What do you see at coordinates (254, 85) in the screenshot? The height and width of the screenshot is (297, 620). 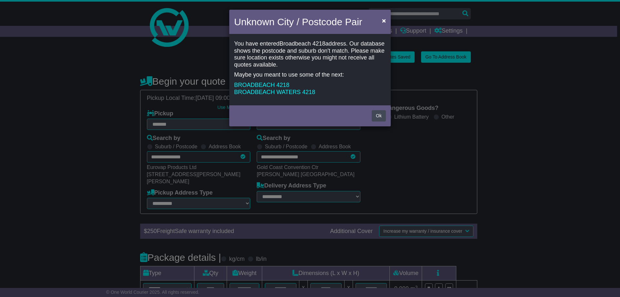 I see `span: BROADBEACH` at bounding box center [254, 85].